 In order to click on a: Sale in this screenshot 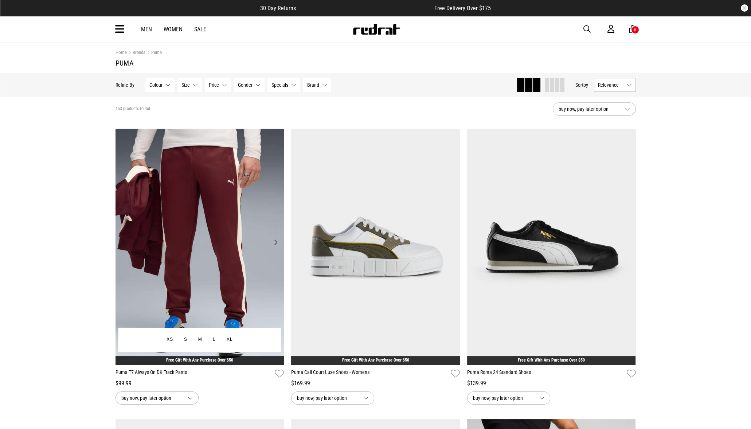, I will do `click(200, 29)`.